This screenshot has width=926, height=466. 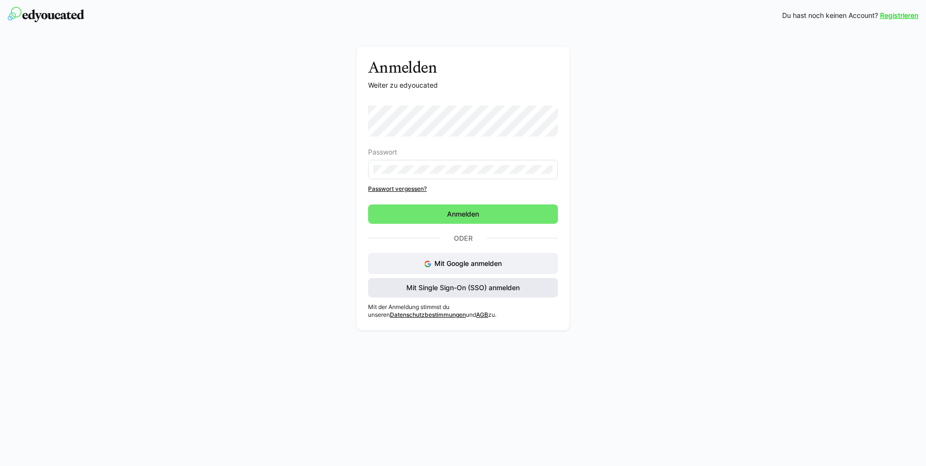 I want to click on button: Anmelden, so click(x=463, y=214).